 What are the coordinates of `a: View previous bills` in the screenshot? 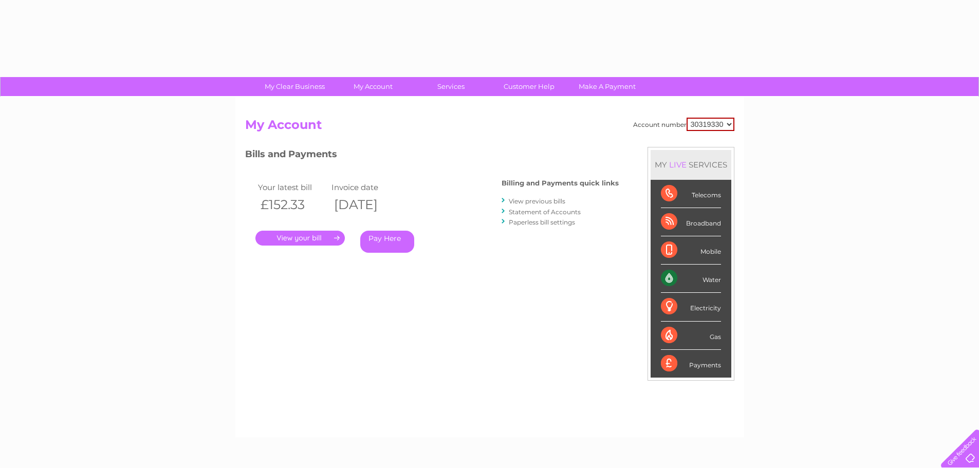 It's located at (537, 201).